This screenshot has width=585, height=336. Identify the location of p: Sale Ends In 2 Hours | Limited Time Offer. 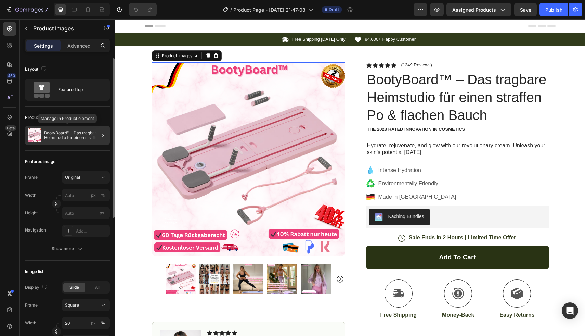
(347, 218).